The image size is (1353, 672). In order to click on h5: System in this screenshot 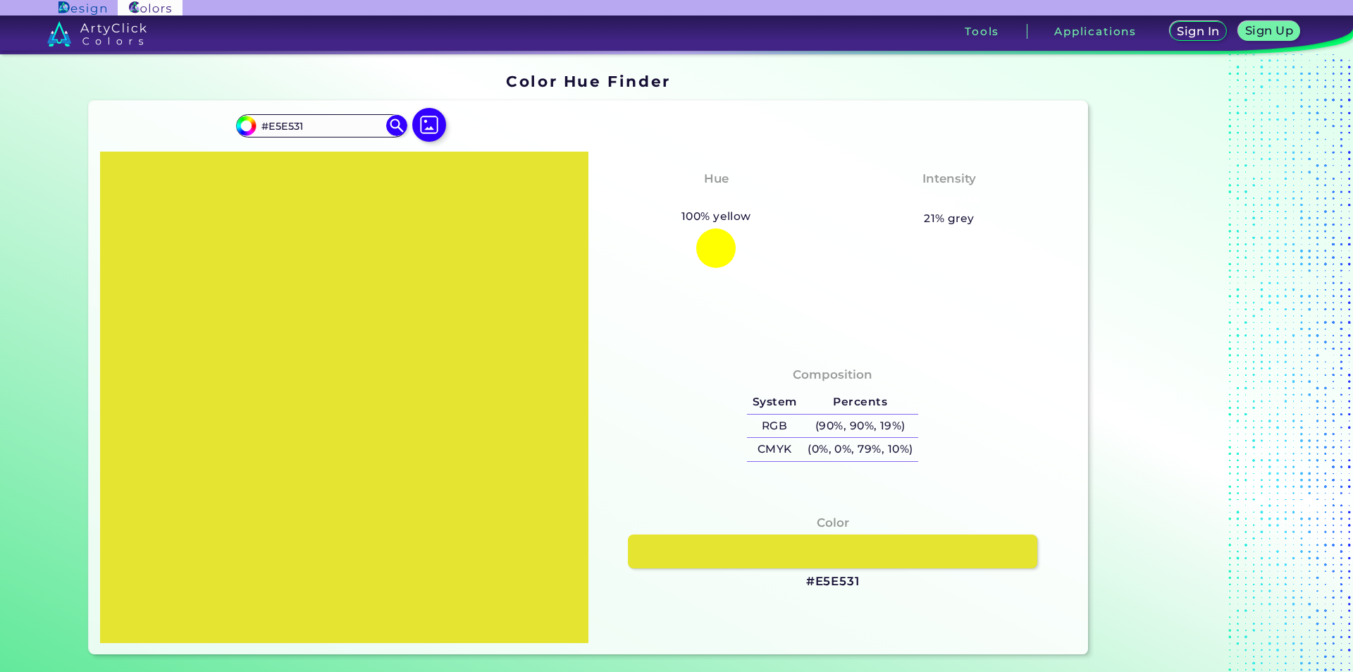, I will do `click(775, 402)`.